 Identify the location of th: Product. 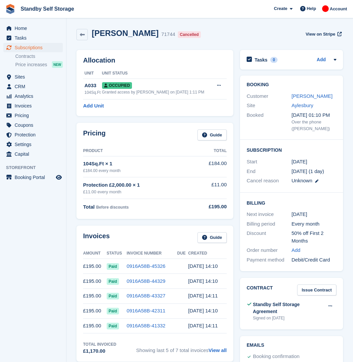
(138, 151).